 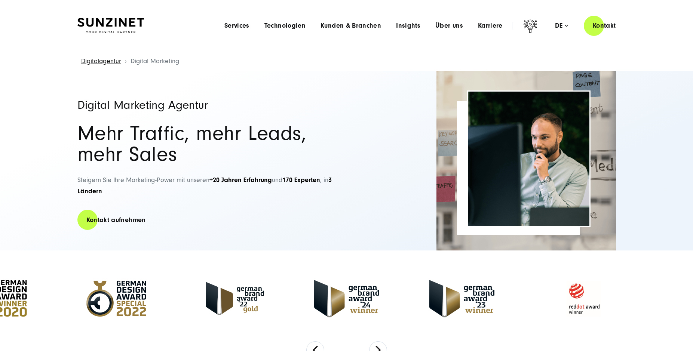 I want to click on div: de, so click(x=561, y=26).